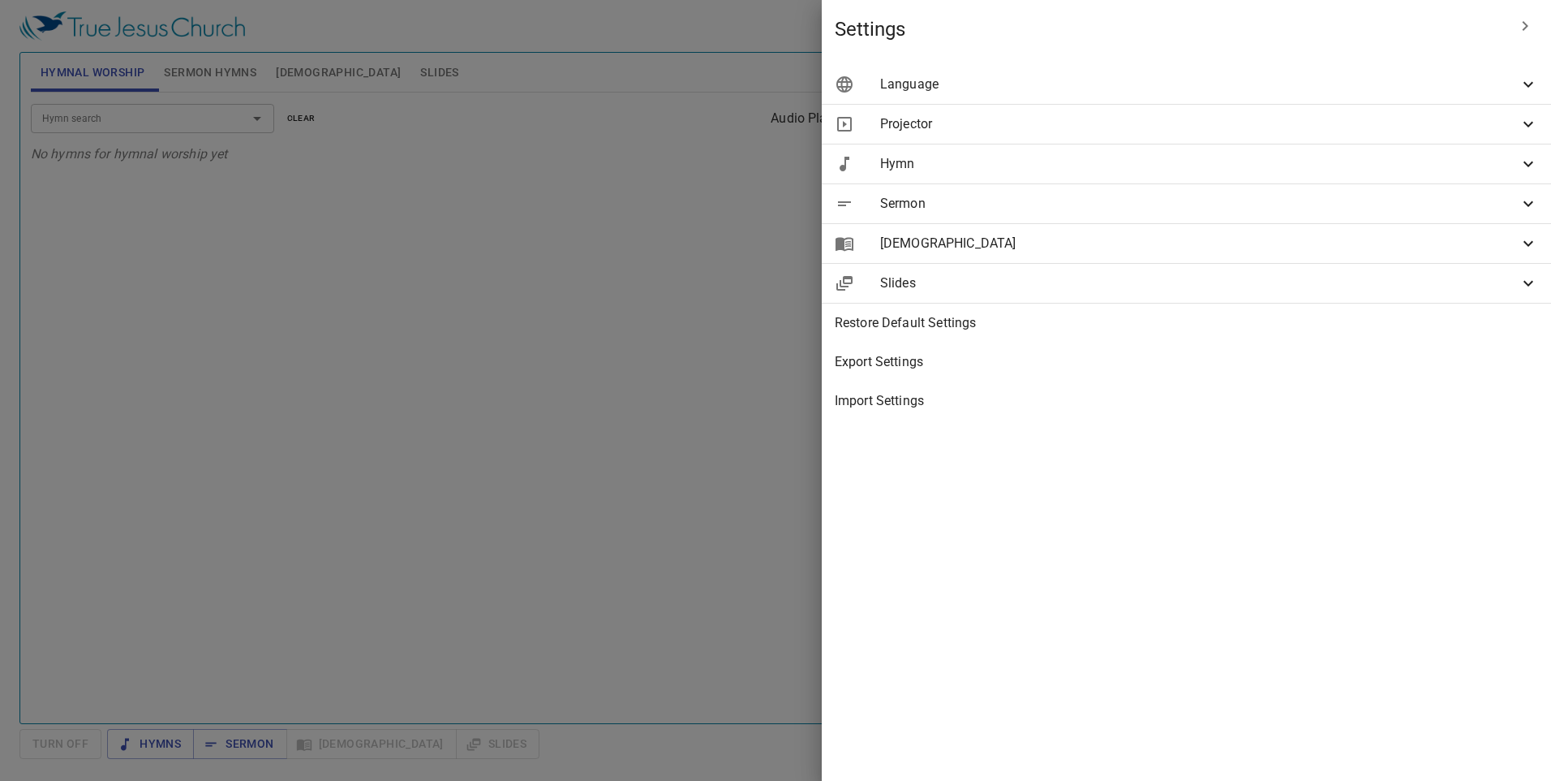 Image resolution: width=1551 pixels, height=781 pixels. I want to click on span: Import Settings, so click(1186, 401).